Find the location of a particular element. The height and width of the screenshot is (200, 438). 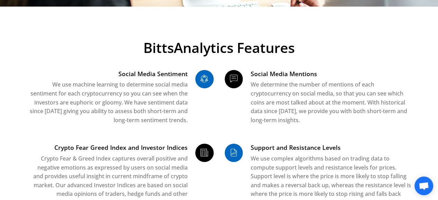

h3: Crypto Fear Greed Index and Investor Indices is located at coordinates (107, 148).